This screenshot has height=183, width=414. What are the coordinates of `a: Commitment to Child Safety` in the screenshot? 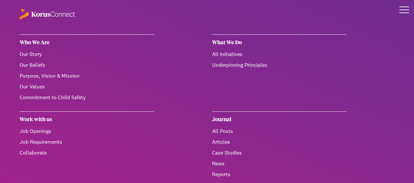 It's located at (53, 97).